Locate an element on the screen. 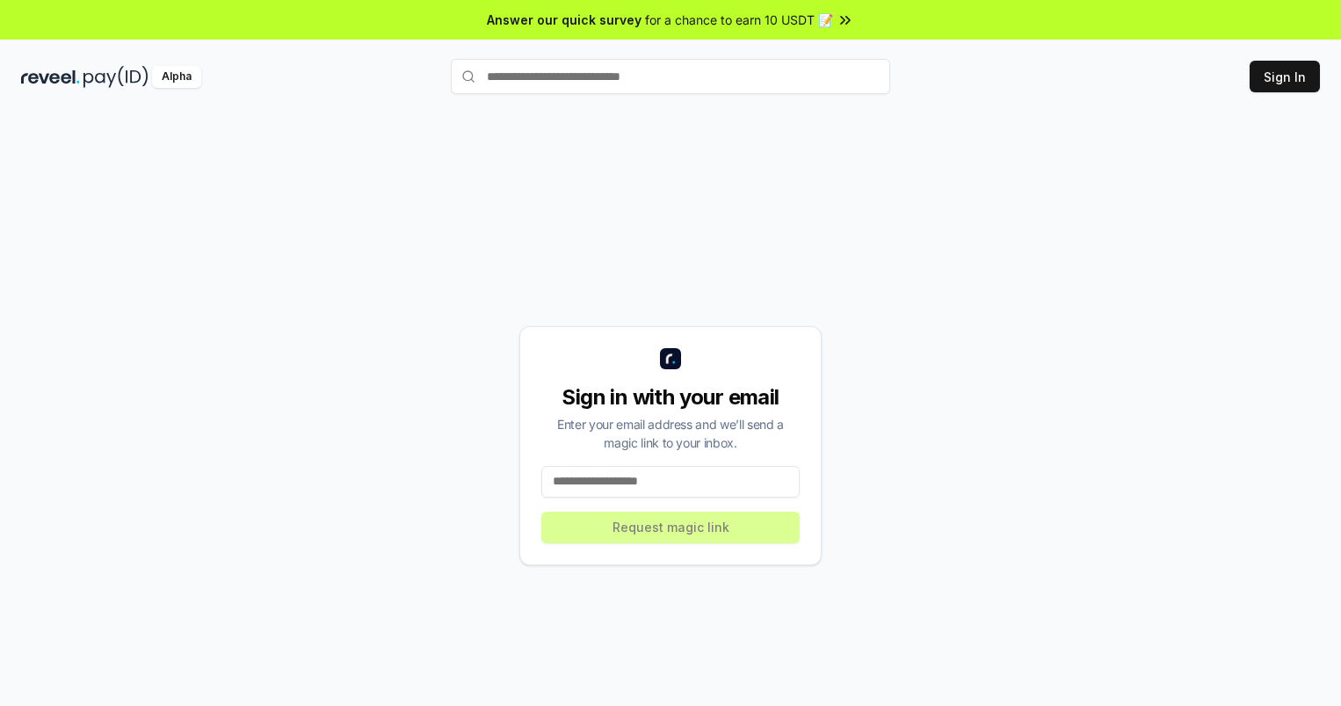 This screenshot has width=1341, height=706. img: logo_small is located at coordinates (671, 359).